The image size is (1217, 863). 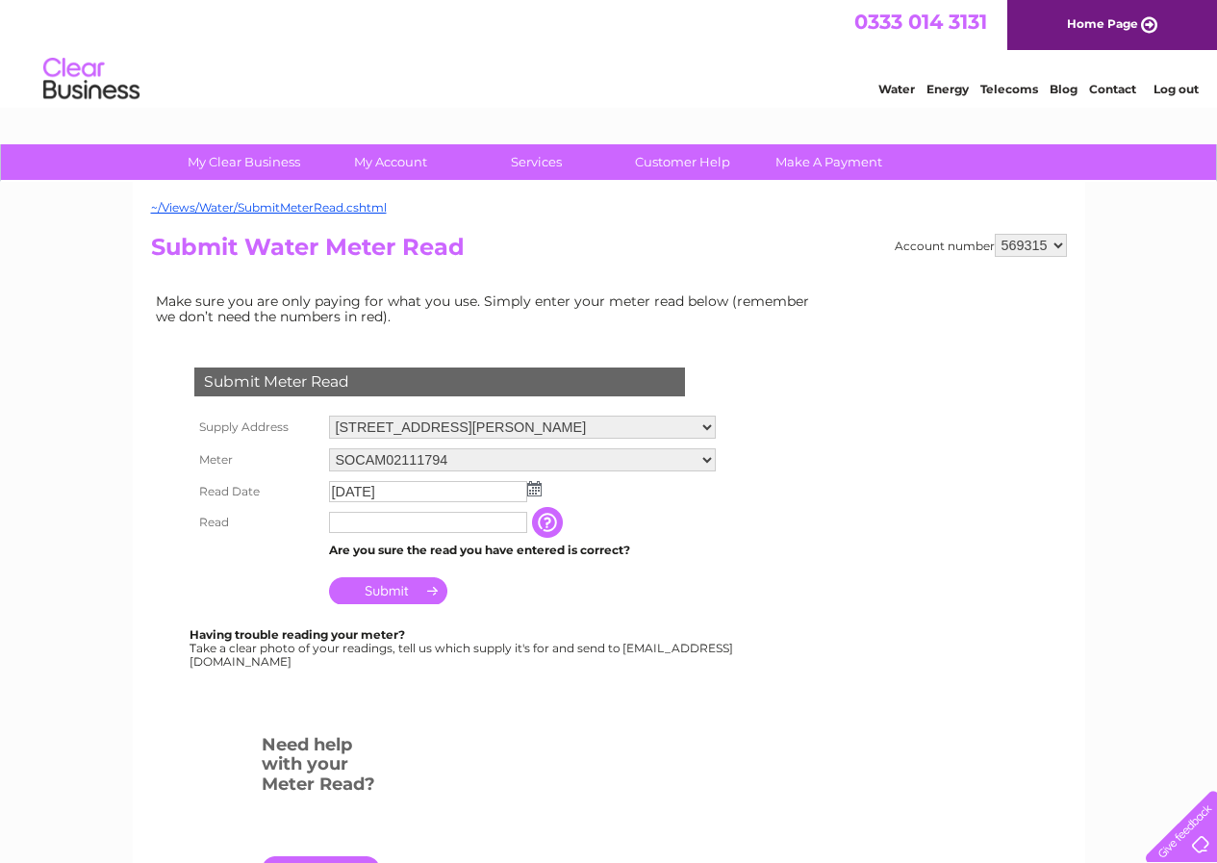 What do you see at coordinates (921, 21) in the screenshot?
I see `span: 0333 014 3131` at bounding box center [921, 21].